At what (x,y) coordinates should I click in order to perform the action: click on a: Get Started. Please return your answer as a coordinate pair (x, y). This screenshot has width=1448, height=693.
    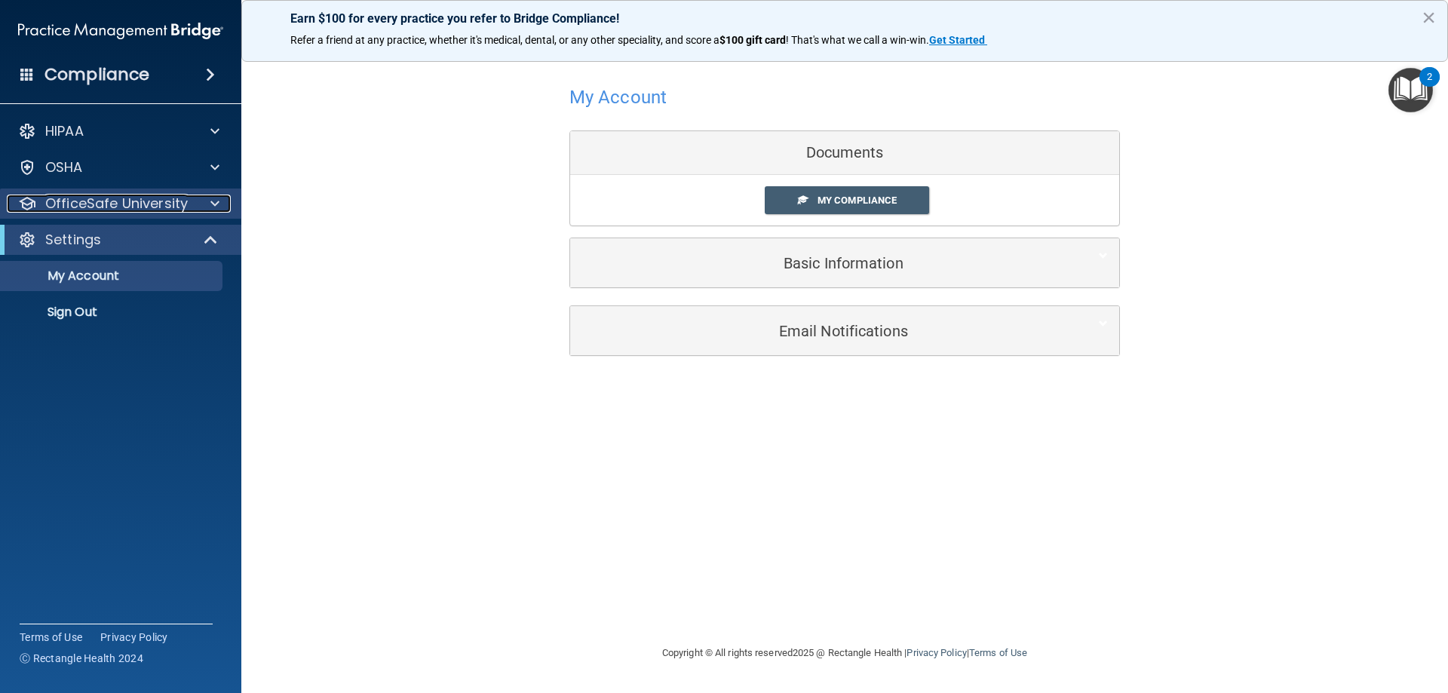
    Looking at the image, I should click on (958, 40).